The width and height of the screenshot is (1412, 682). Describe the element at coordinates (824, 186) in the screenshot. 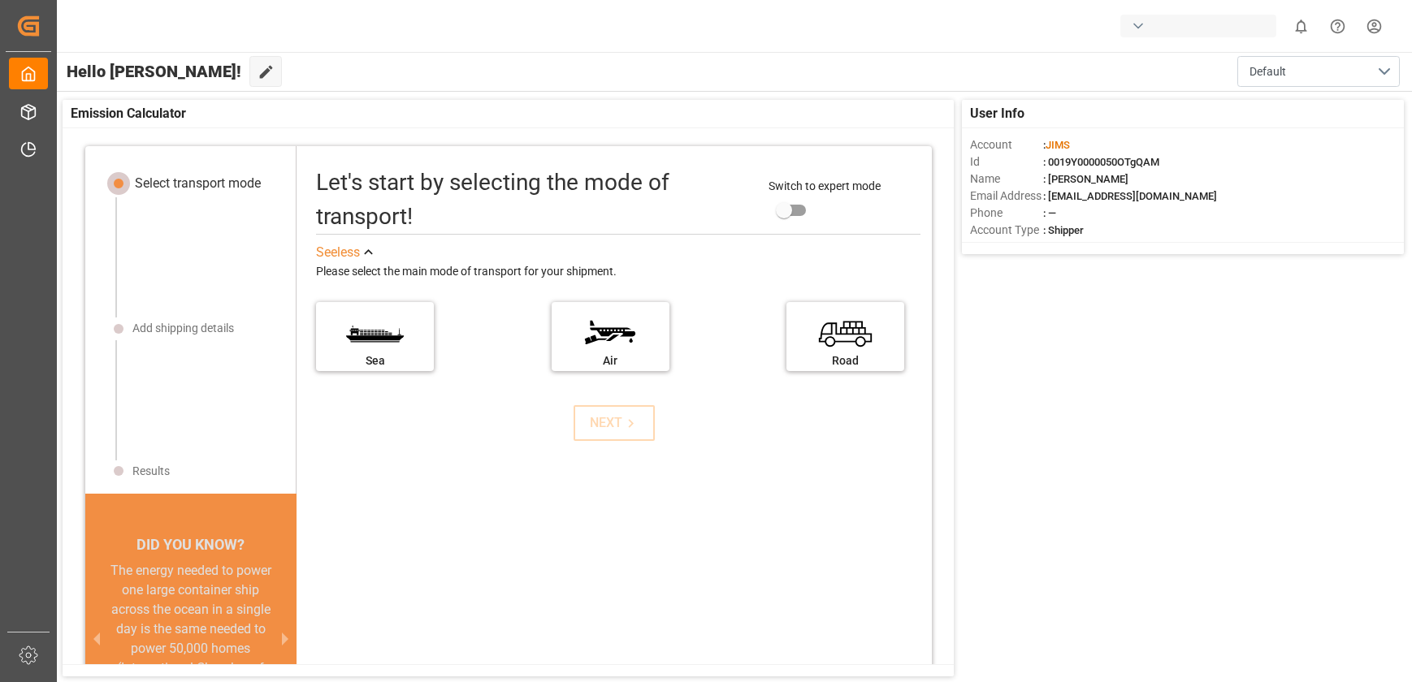

I see `span: Switch to expert mode` at that location.